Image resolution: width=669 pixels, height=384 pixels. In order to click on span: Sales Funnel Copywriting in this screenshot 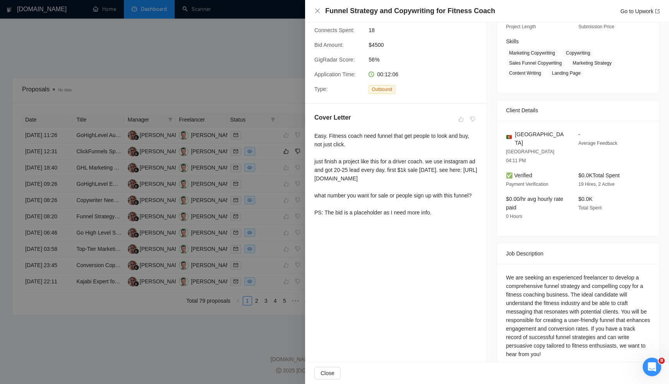, I will do `click(536, 63)`.